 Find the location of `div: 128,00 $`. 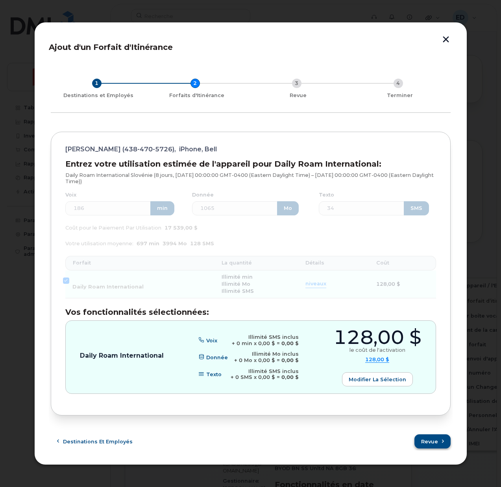

div: 128,00 $ is located at coordinates (377, 337).